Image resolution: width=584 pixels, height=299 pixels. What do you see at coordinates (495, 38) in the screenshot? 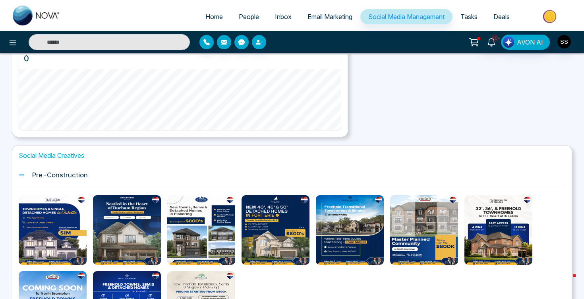
I see `span: 10+` at bounding box center [495, 38].